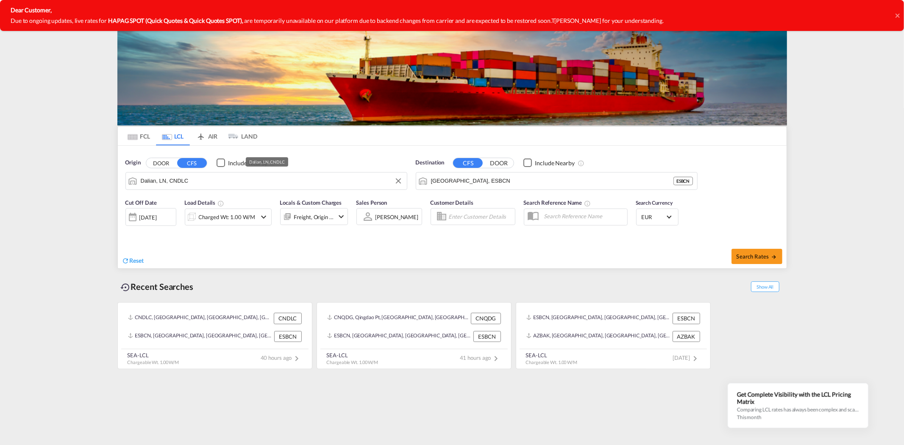  What do you see at coordinates (314, 217) in the screenshot?
I see `div: Freight Origin Destinationicon-chevron-down` at bounding box center [314, 217].